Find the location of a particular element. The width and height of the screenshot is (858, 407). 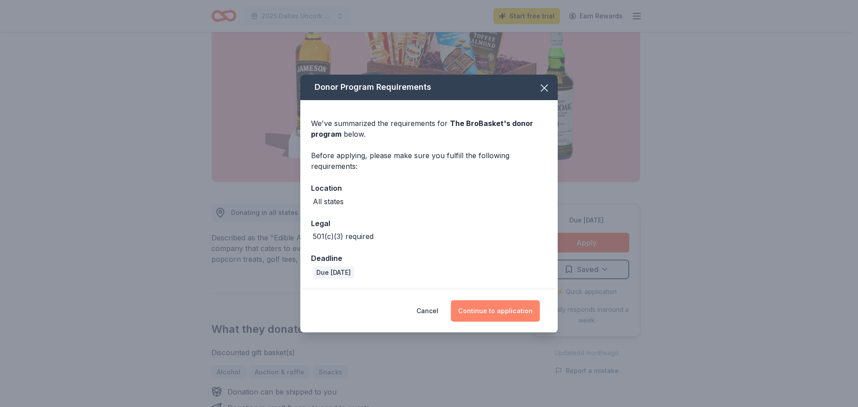

div: 501(c)(3) required is located at coordinates (343, 236).